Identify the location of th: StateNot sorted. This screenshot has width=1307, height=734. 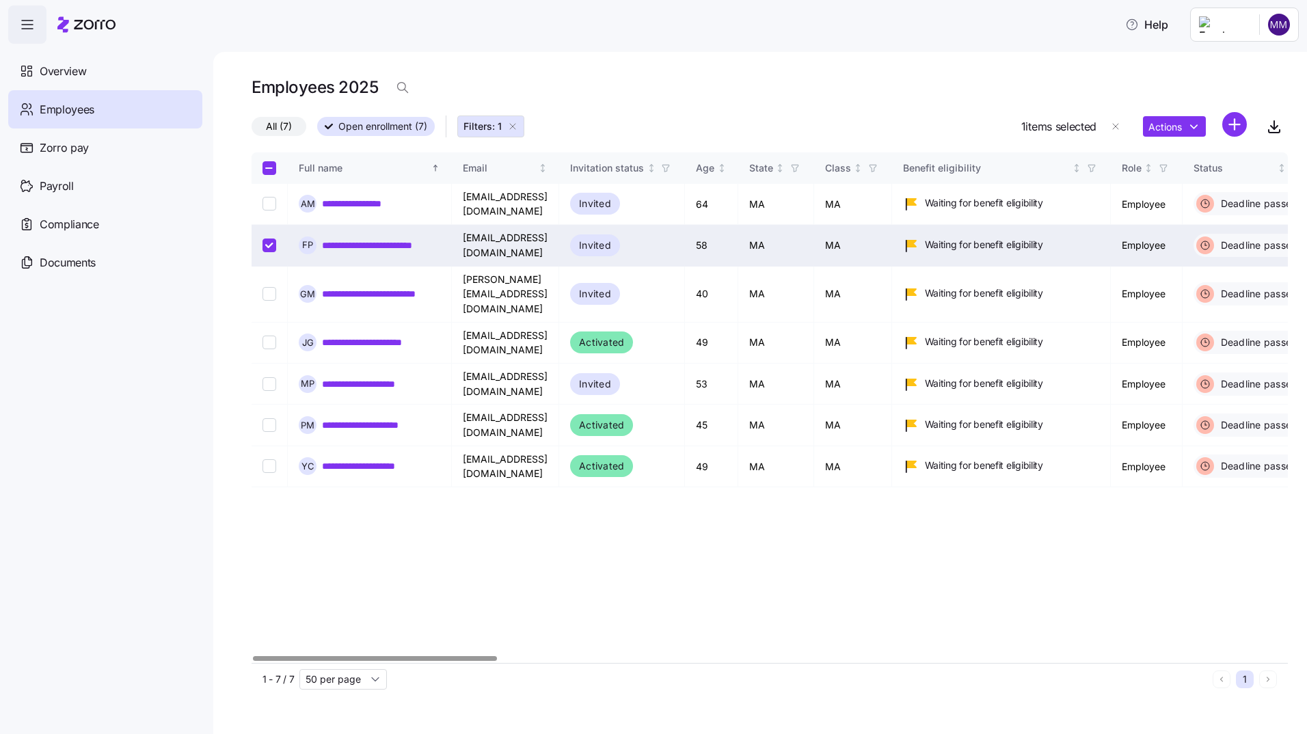
(776, 168).